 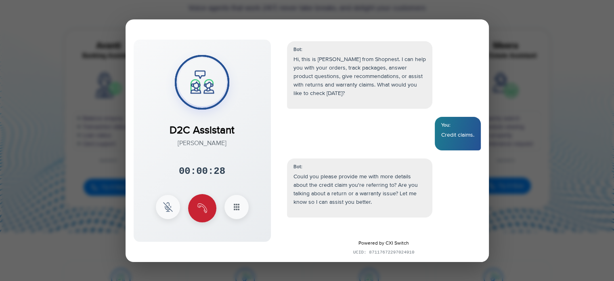 What do you see at coordinates (384, 252) in the screenshot?
I see `div: UCID: 87117672297024910` at bounding box center [384, 252].